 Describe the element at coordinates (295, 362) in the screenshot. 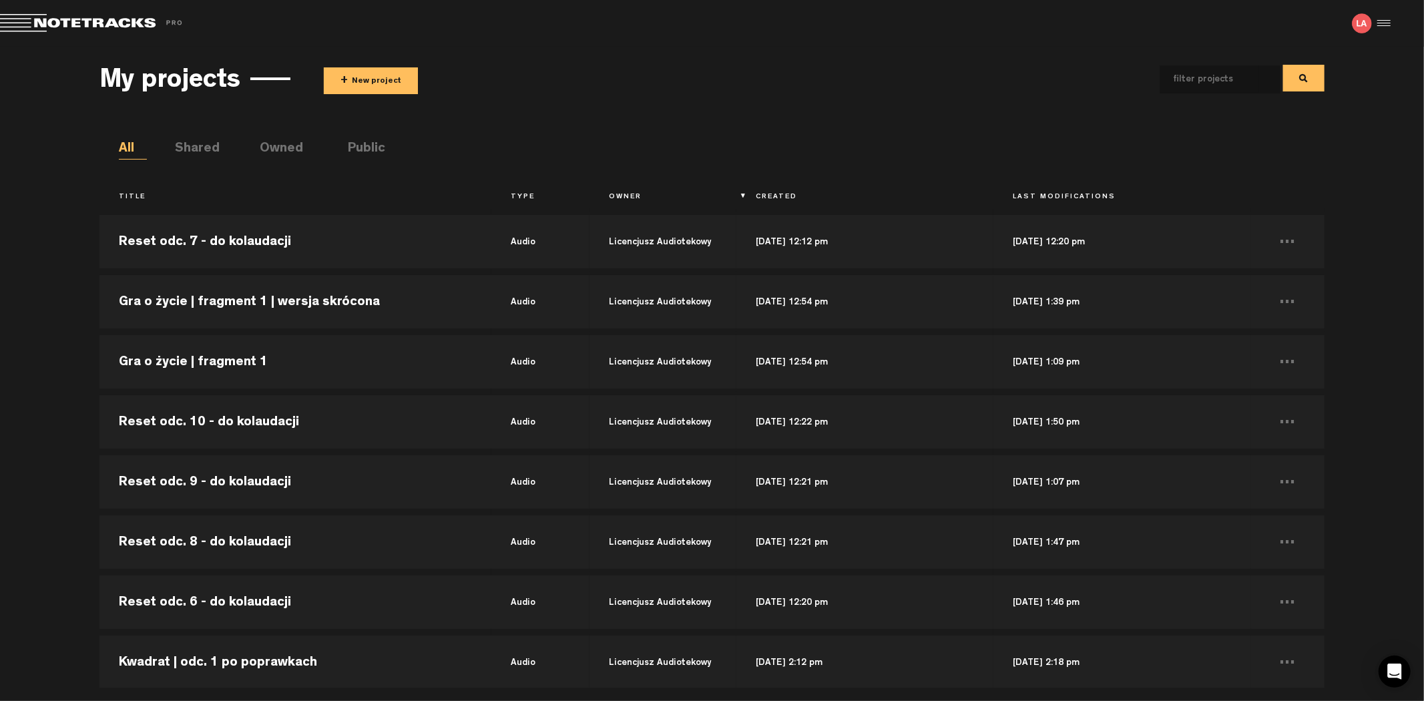

I see `td: Gra o życie | fragment 1` at that location.